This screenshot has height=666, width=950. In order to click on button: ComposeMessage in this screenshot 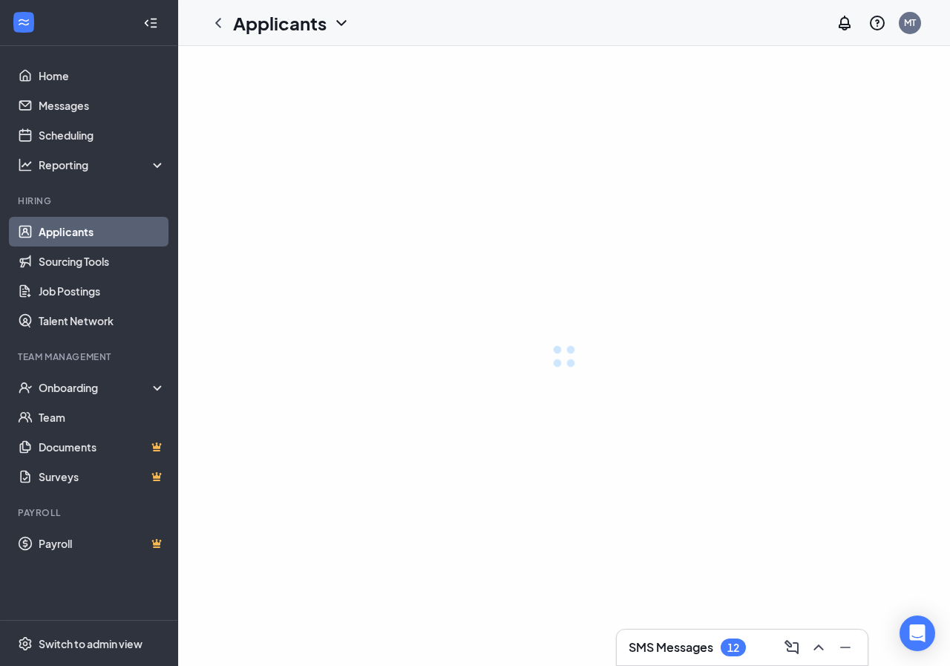, I will do `click(790, 647)`.